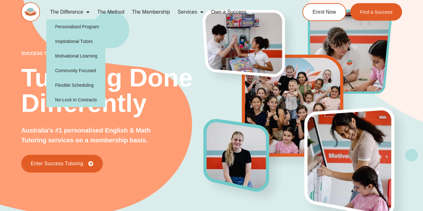 The image size is (423, 211). I want to click on ul: The Difference, so click(76, 63).